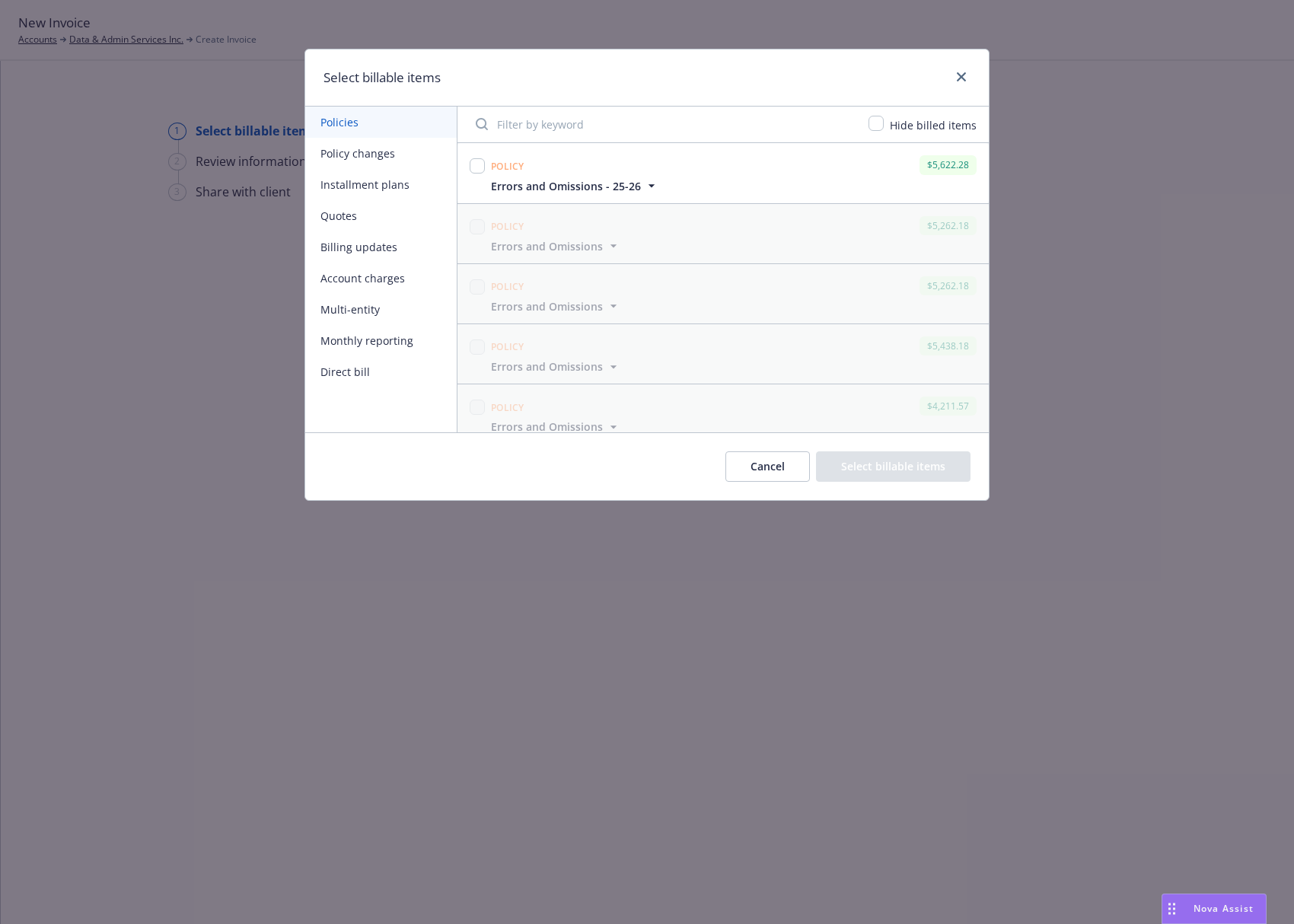 This screenshot has height=924, width=1294. What do you see at coordinates (380, 371) in the screenshot?
I see `button: Direct bill` at bounding box center [380, 371].